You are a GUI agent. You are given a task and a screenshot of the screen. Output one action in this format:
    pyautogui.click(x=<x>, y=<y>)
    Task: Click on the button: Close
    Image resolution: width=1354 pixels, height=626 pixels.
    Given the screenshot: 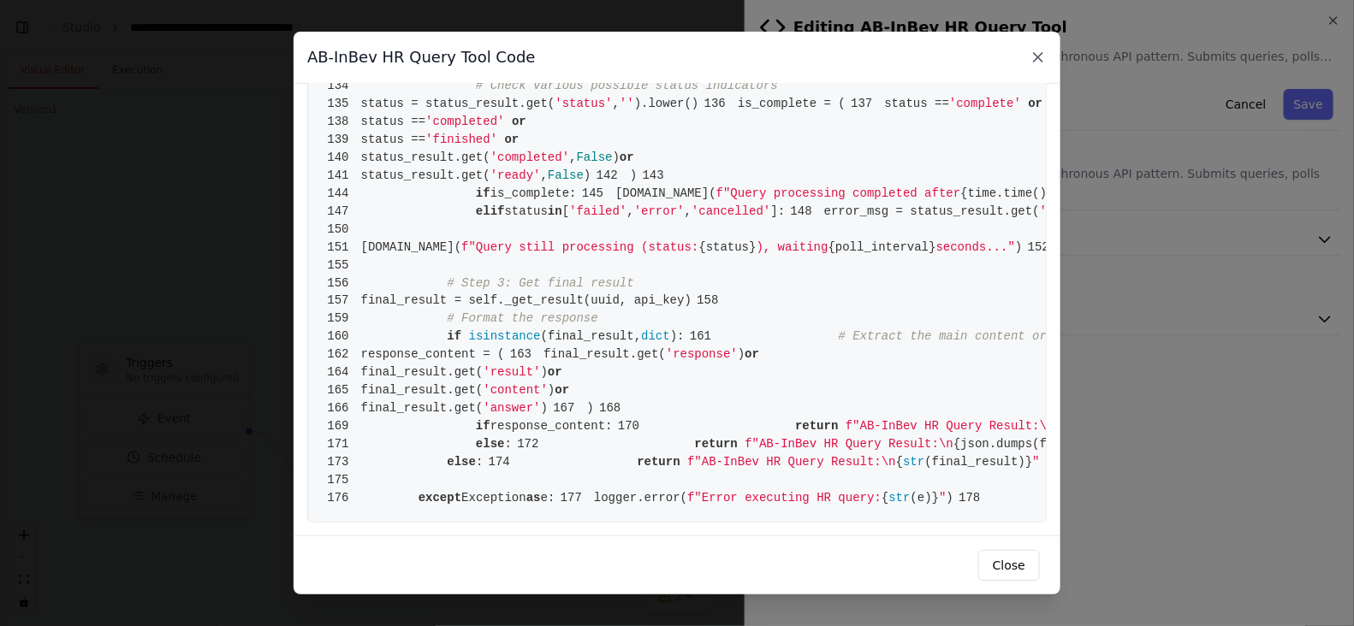 What is the action you would take?
    pyautogui.click(x=1009, y=566)
    